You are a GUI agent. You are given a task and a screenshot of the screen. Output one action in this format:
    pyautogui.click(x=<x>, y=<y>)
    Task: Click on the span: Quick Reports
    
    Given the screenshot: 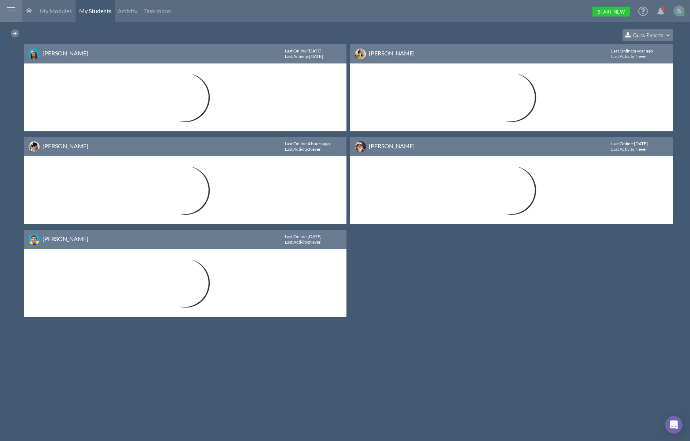 What is the action you would take?
    pyautogui.click(x=648, y=35)
    